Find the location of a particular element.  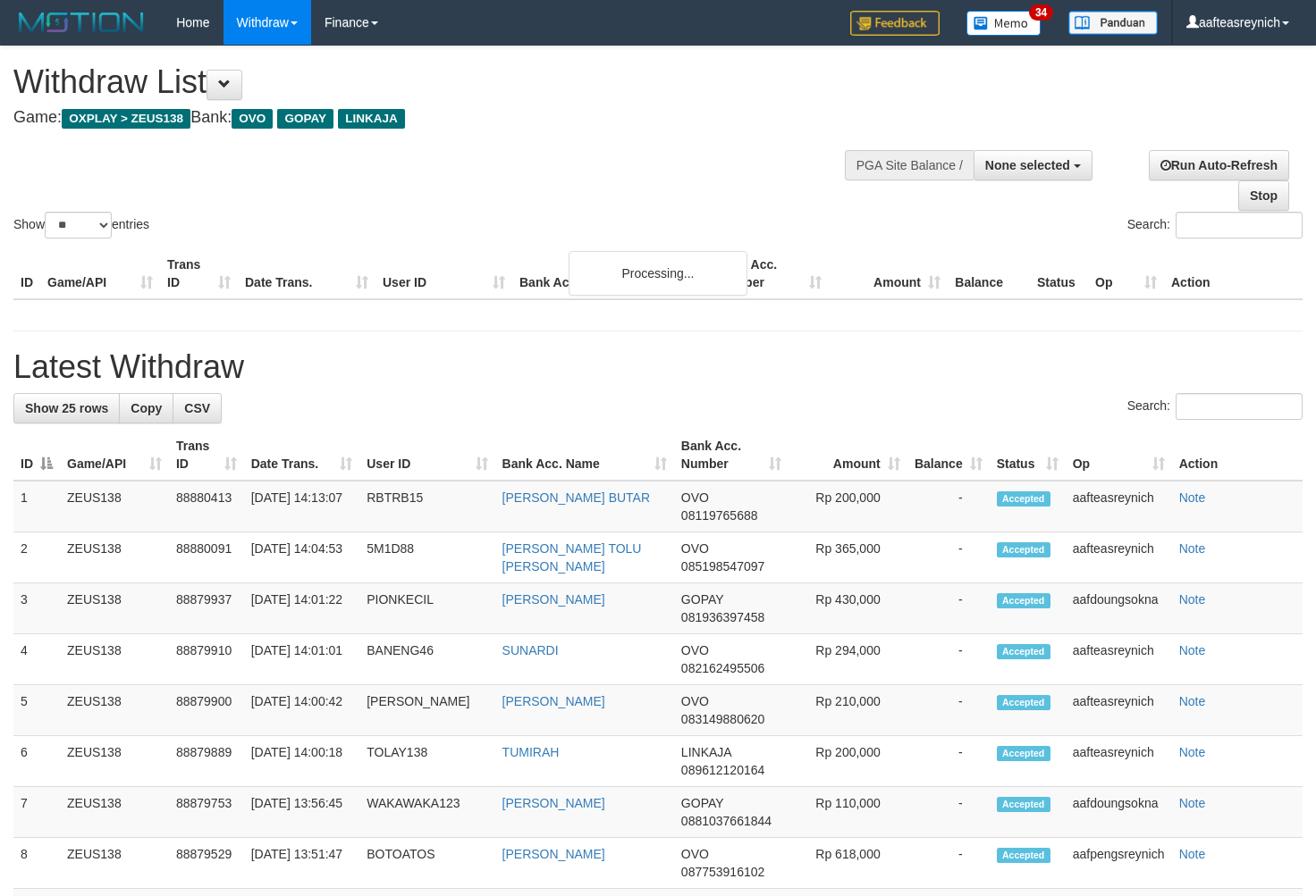

td: 1 is located at coordinates (37, 507).